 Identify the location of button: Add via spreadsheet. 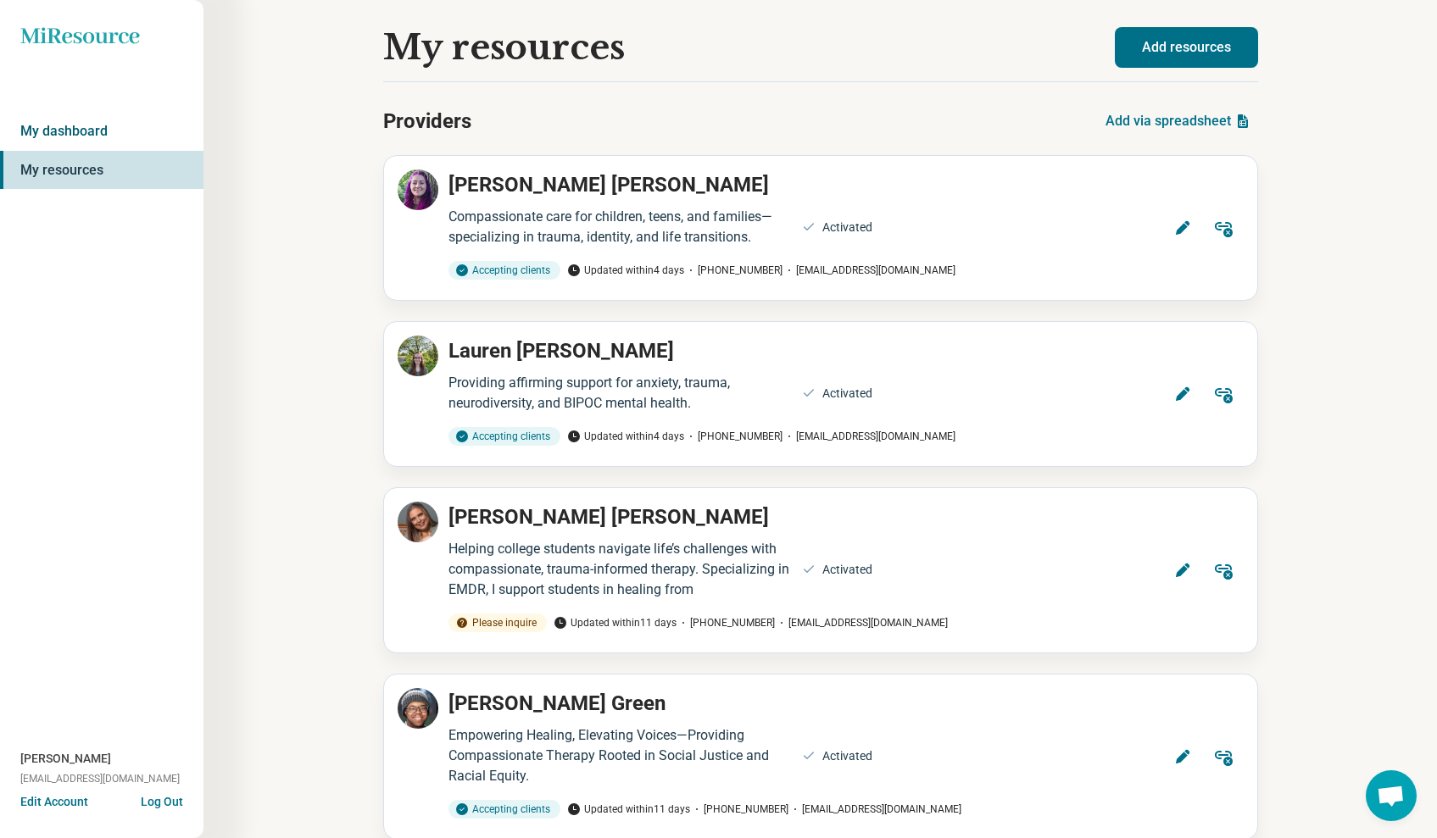
(1178, 121).